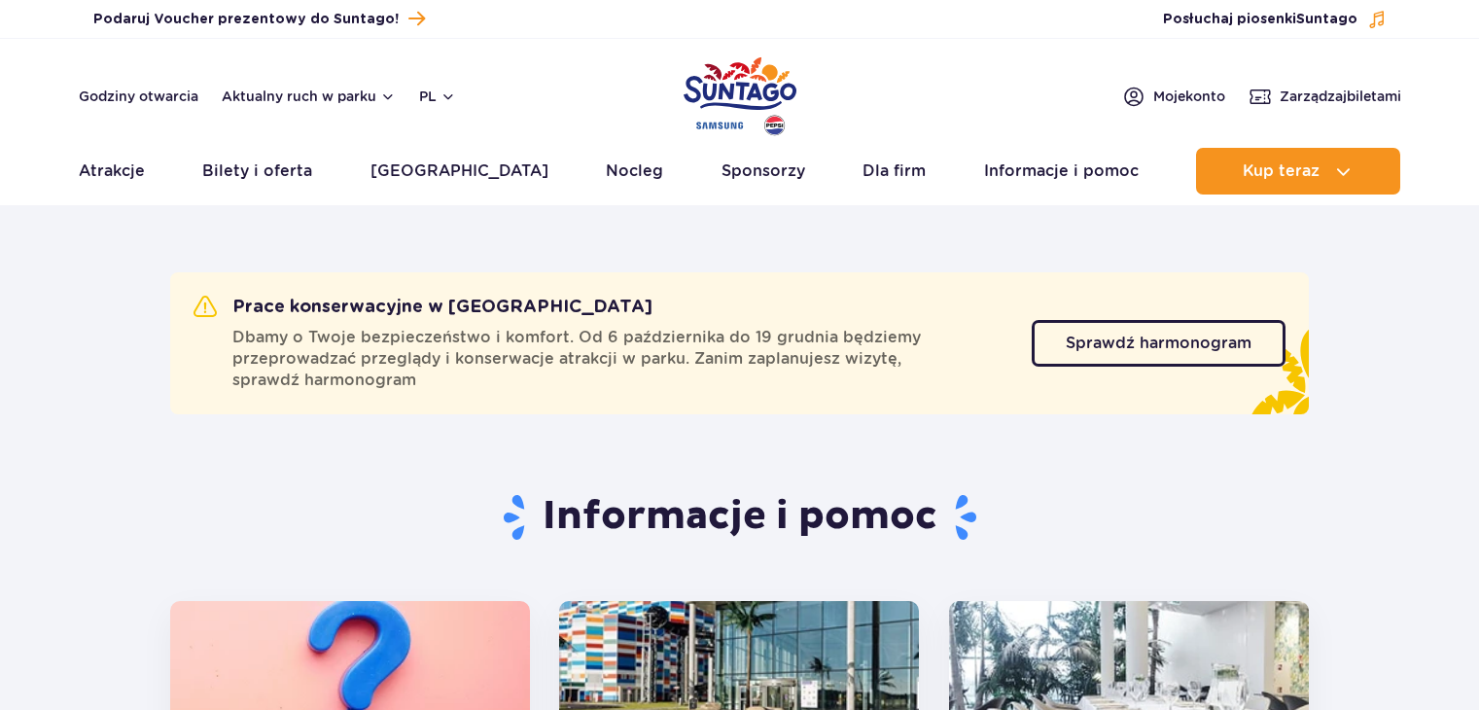 This screenshot has height=710, width=1479. Describe the element at coordinates (1275, 19) in the screenshot. I see `button: Posłuchaj piosenkiSuntago` at that location.